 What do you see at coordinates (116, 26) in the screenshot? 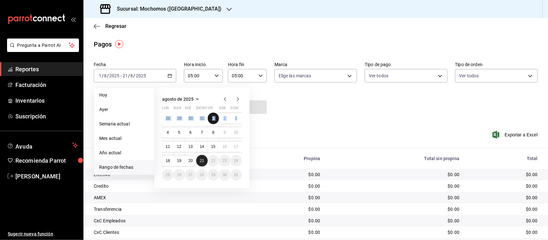
I see `span: Regresar` at bounding box center [116, 26].